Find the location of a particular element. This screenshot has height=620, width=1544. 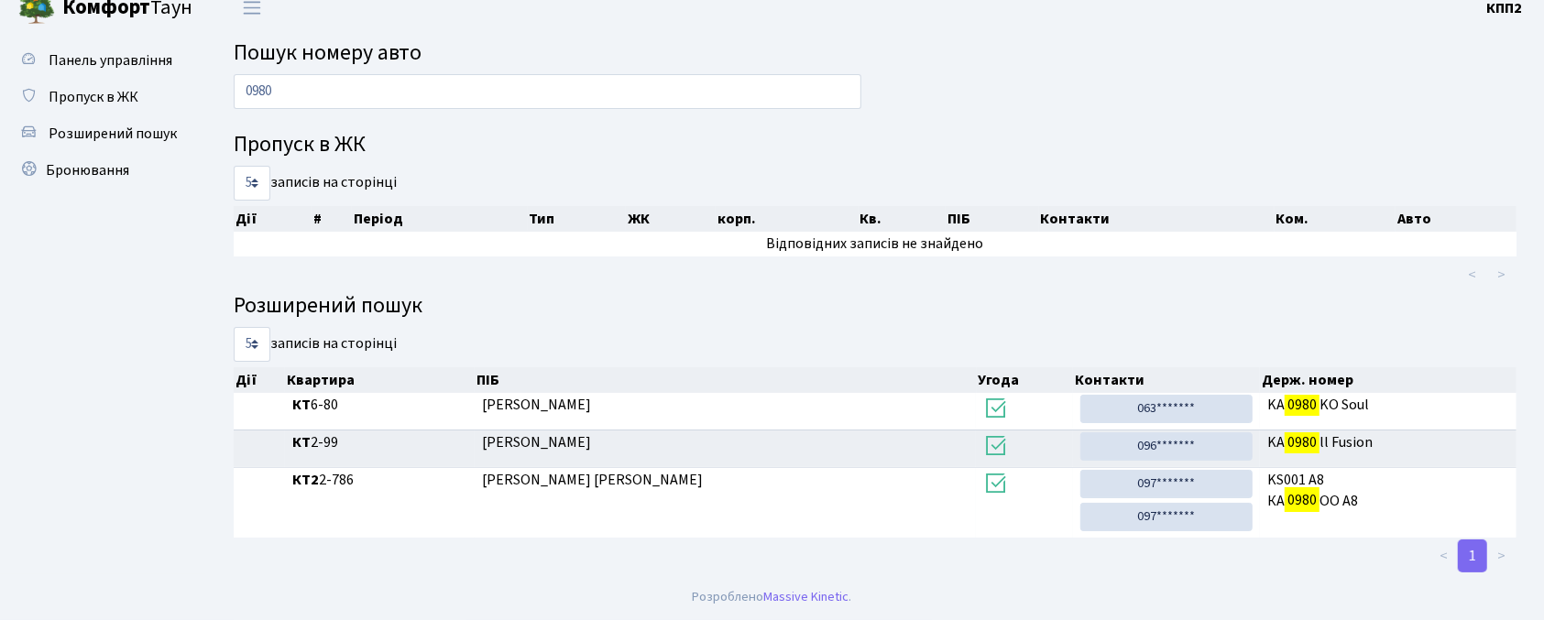

span: KS001 A8 КА ОО A8 is located at coordinates (1388, 491).